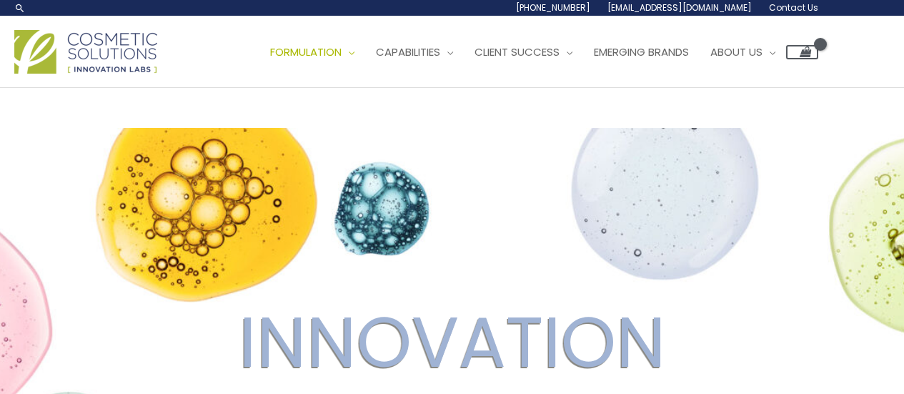  Describe the element at coordinates (312, 52) in the screenshot. I see `a: Formulation` at that location.